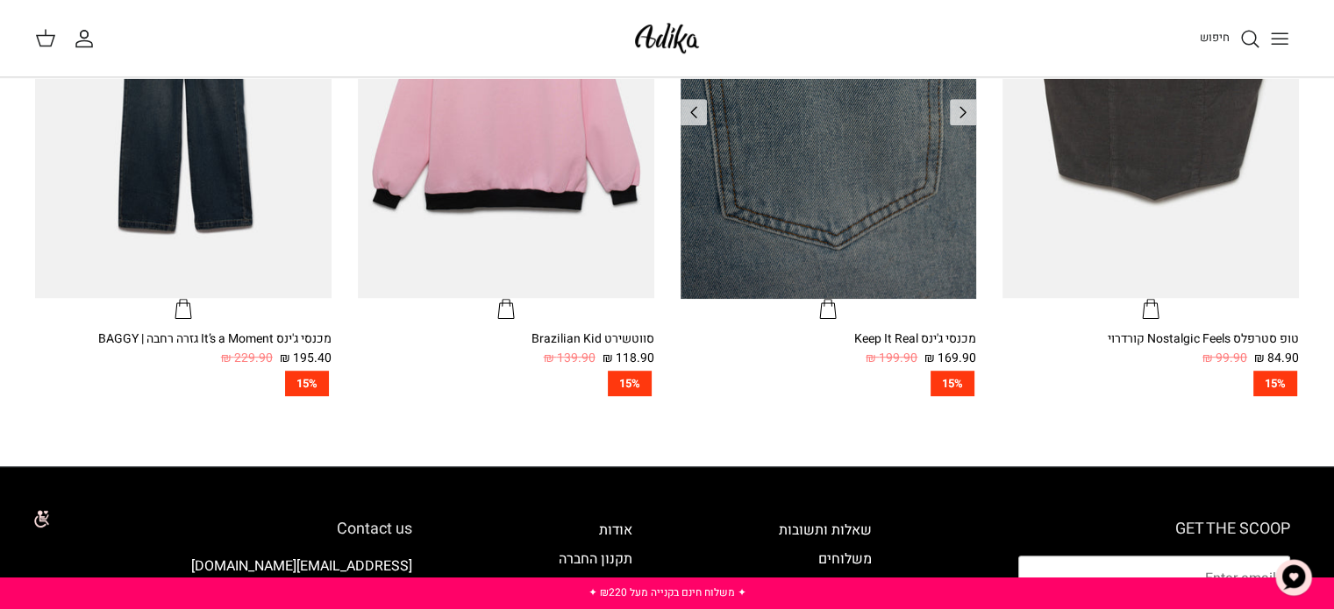 Image resolution: width=1334 pixels, height=609 pixels. I want to click on span: 84.90 ₪, so click(1276, 359).